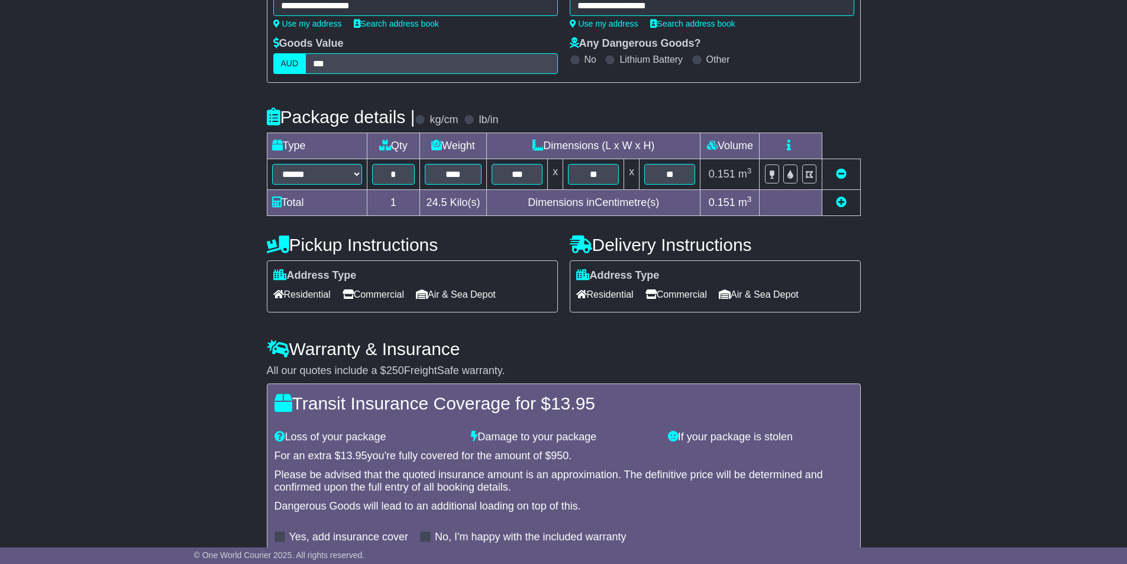 Image resolution: width=1127 pixels, height=564 pixels. What do you see at coordinates (308, 44) in the screenshot?
I see `label: Goods Value` at bounding box center [308, 44].